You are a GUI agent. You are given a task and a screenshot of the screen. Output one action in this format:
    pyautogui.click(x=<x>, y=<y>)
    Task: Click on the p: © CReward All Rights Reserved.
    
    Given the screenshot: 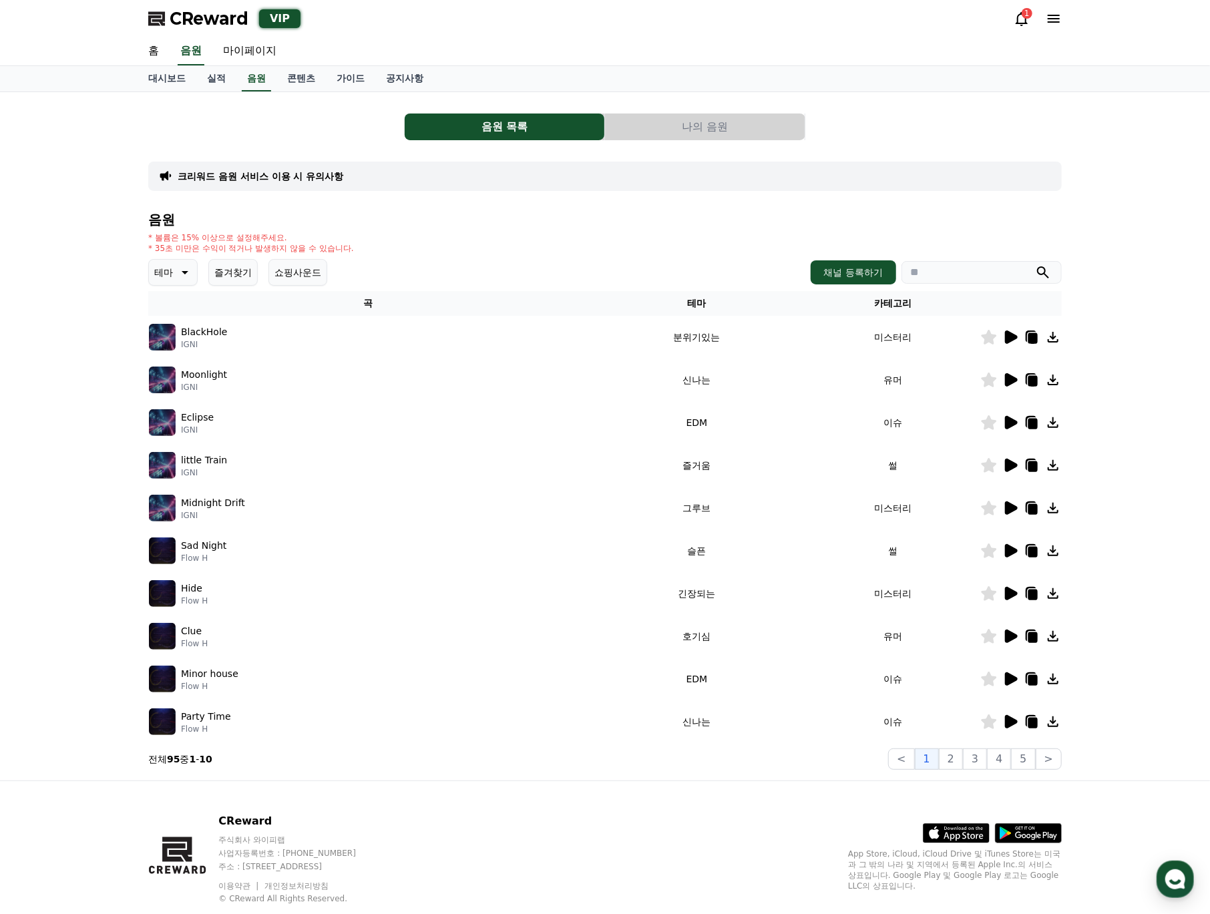 What is the action you would take?
    pyautogui.click(x=300, y=899)
    